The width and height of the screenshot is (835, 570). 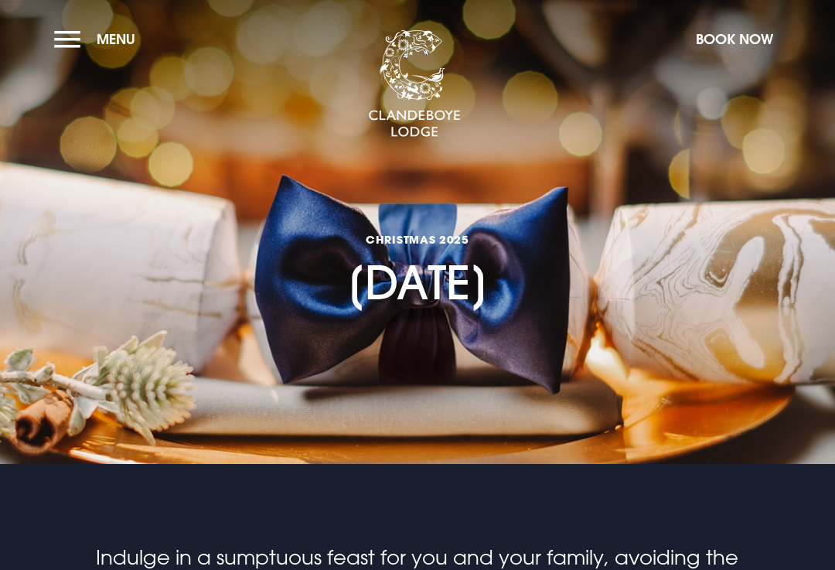 I want to click on span: CHRISTMAS 2025, so click(x=417, y=239).